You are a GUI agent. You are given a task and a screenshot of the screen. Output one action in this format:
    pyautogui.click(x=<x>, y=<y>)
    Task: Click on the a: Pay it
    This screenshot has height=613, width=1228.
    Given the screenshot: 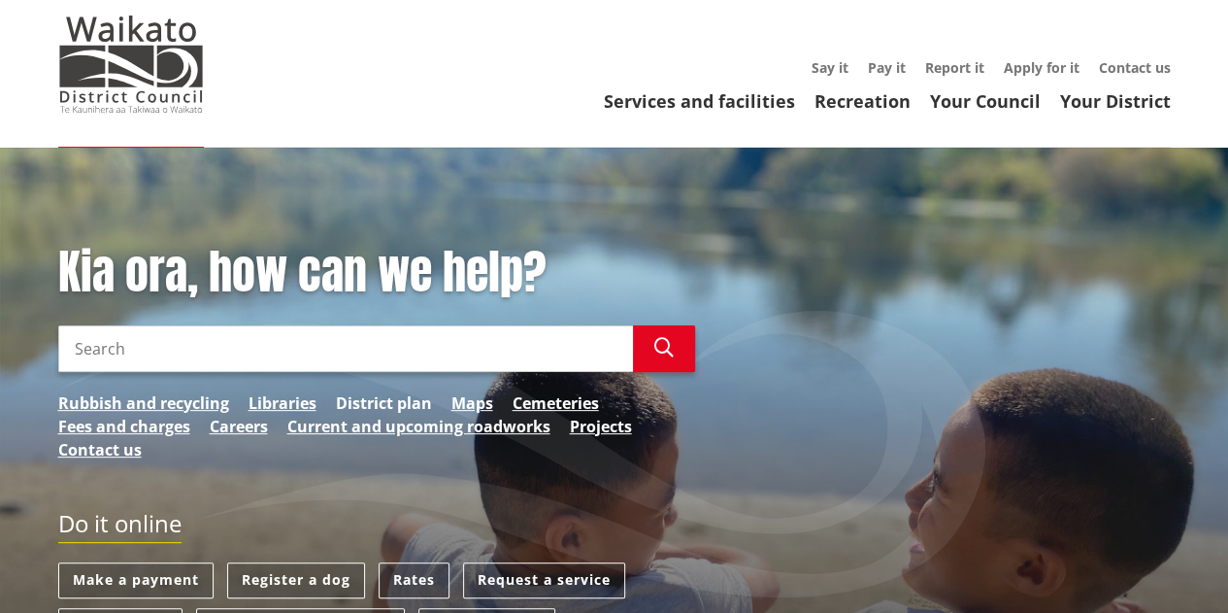 What is the action you would take?
    pyautogui.click(x=887, y=67)
    